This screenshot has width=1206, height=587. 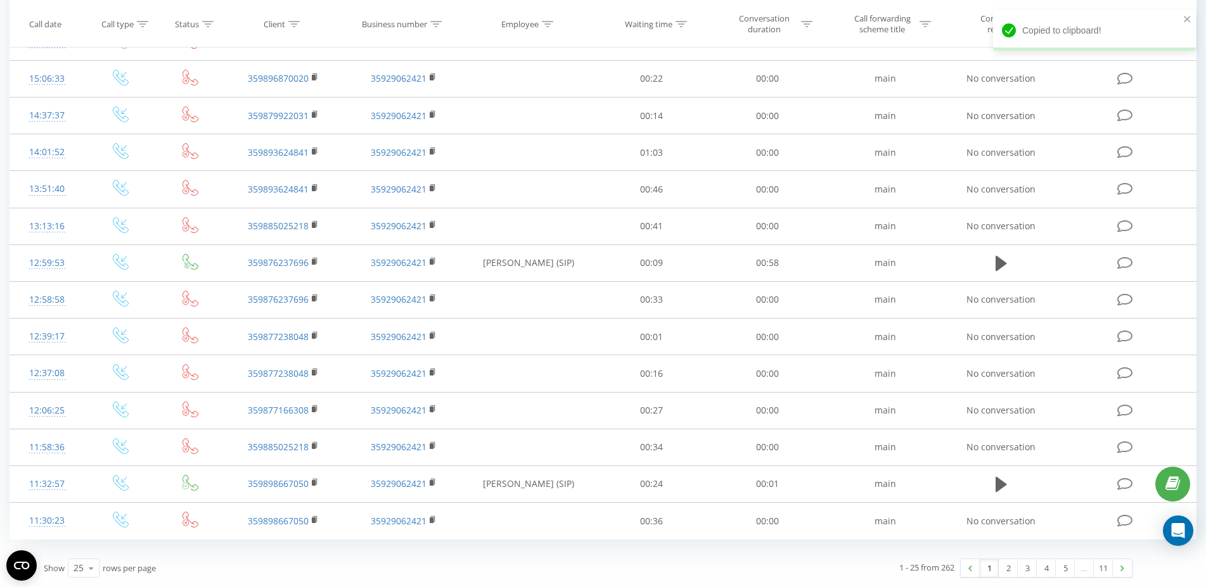 I want to click on div: 12:06:25, so click(x=47, y=411).